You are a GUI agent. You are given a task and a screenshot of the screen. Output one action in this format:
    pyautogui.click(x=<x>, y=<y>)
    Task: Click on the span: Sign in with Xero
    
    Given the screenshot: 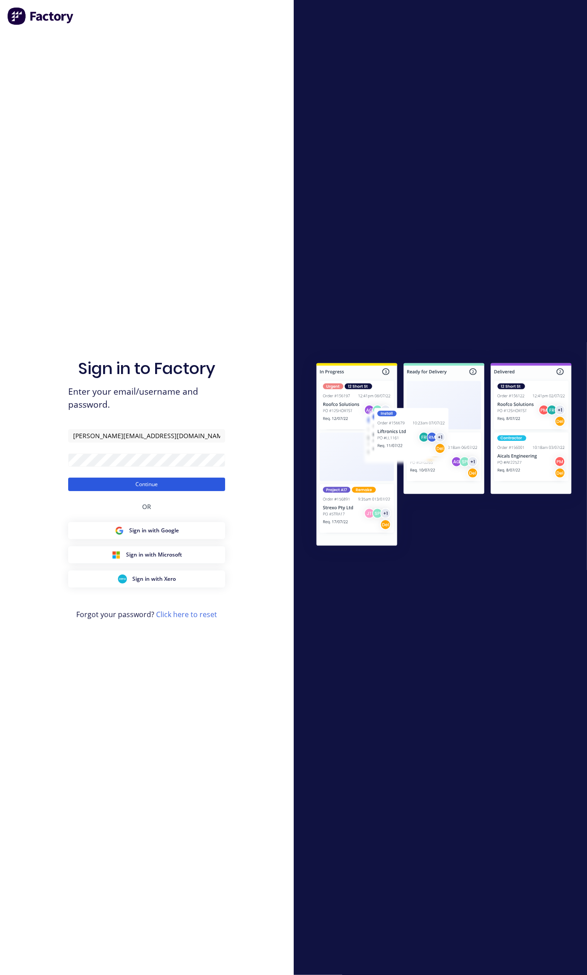 What is the action you would take?
    pyautogui.click(x=154, y=579)
    